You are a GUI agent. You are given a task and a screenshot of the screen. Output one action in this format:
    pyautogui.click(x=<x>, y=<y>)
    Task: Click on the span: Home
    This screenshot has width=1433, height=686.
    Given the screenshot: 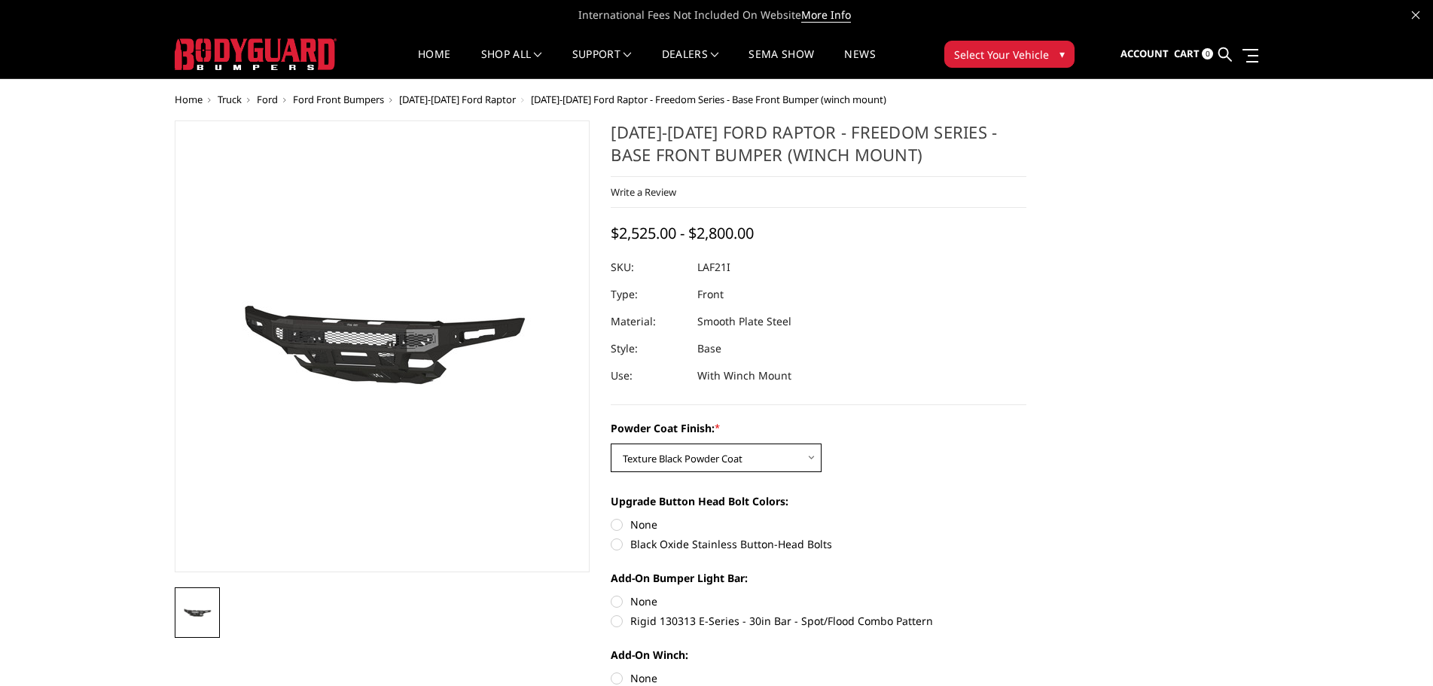 What is the action you would take?
    pyautogui.click(x=188, y=99)
    